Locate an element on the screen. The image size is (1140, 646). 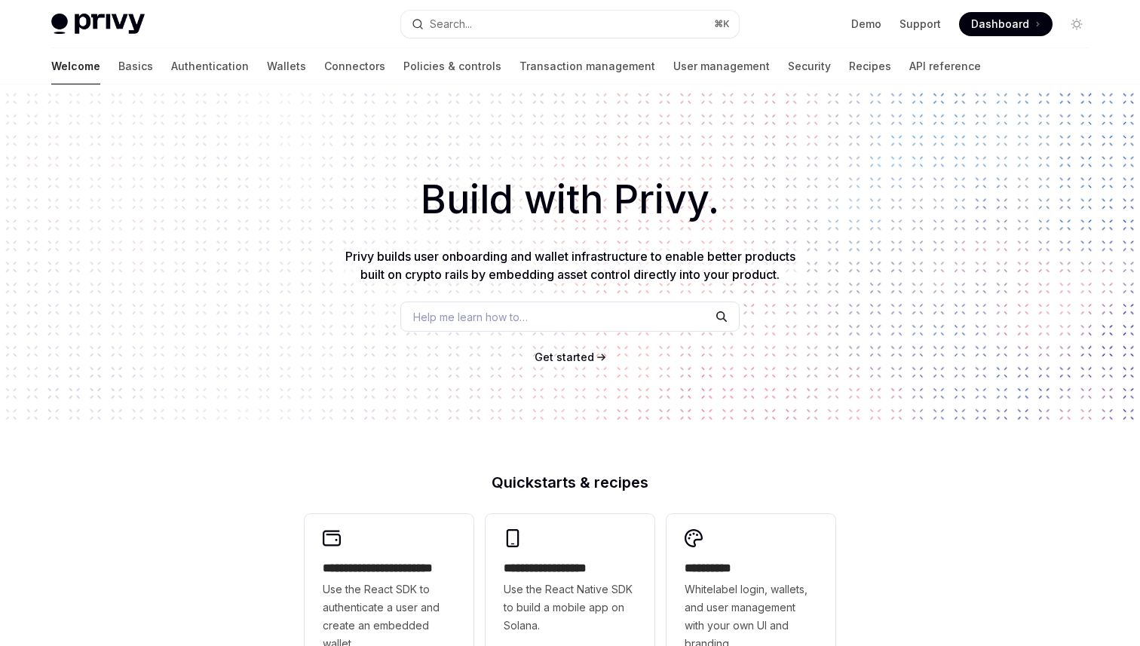
a: Transaction management is located at coordinates (587, 66).